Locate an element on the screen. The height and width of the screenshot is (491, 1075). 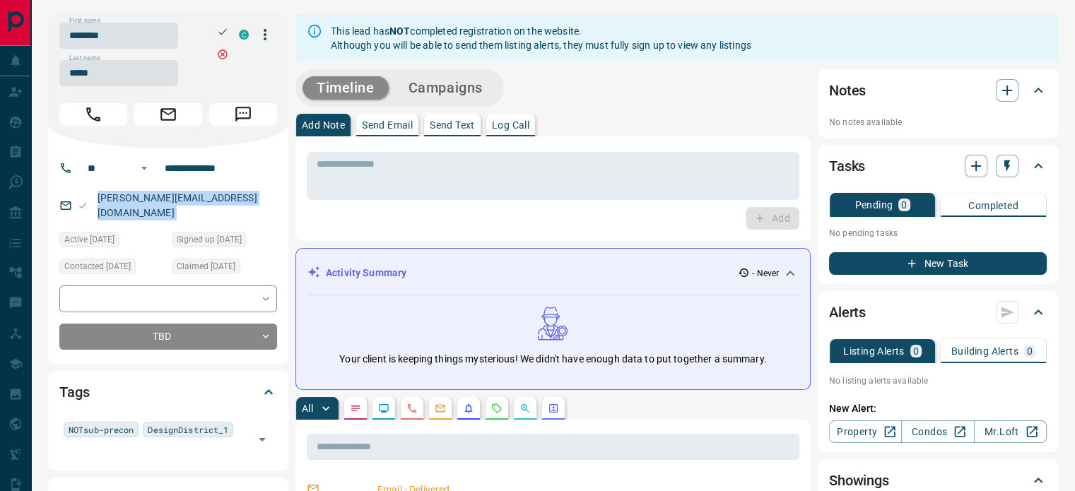
button: Timeline is located at coordinates (346, 88).